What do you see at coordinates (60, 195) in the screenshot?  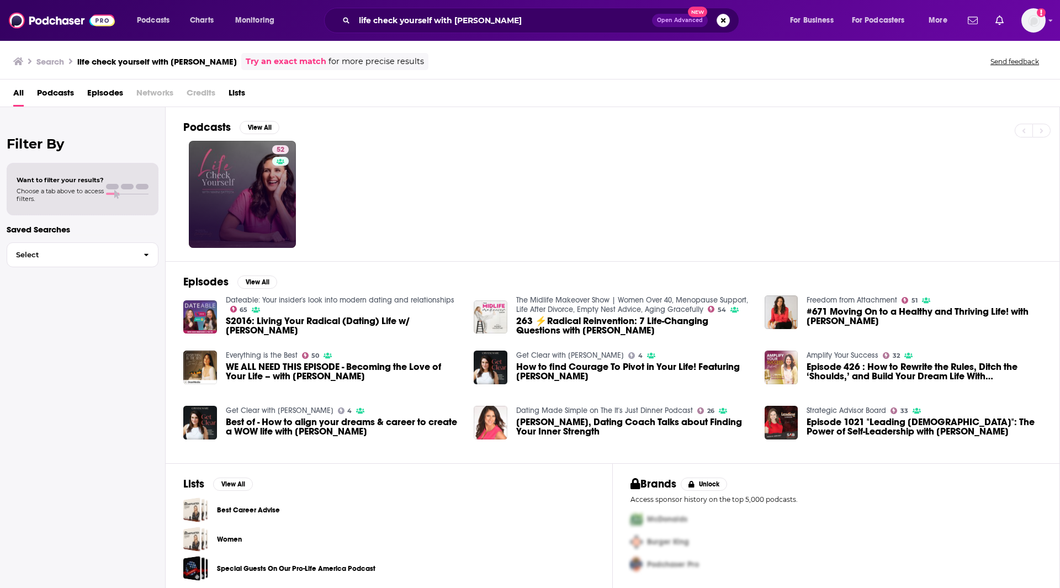 I see `span: Choose a tab above to access filters.` at bounding box center [60, 195].